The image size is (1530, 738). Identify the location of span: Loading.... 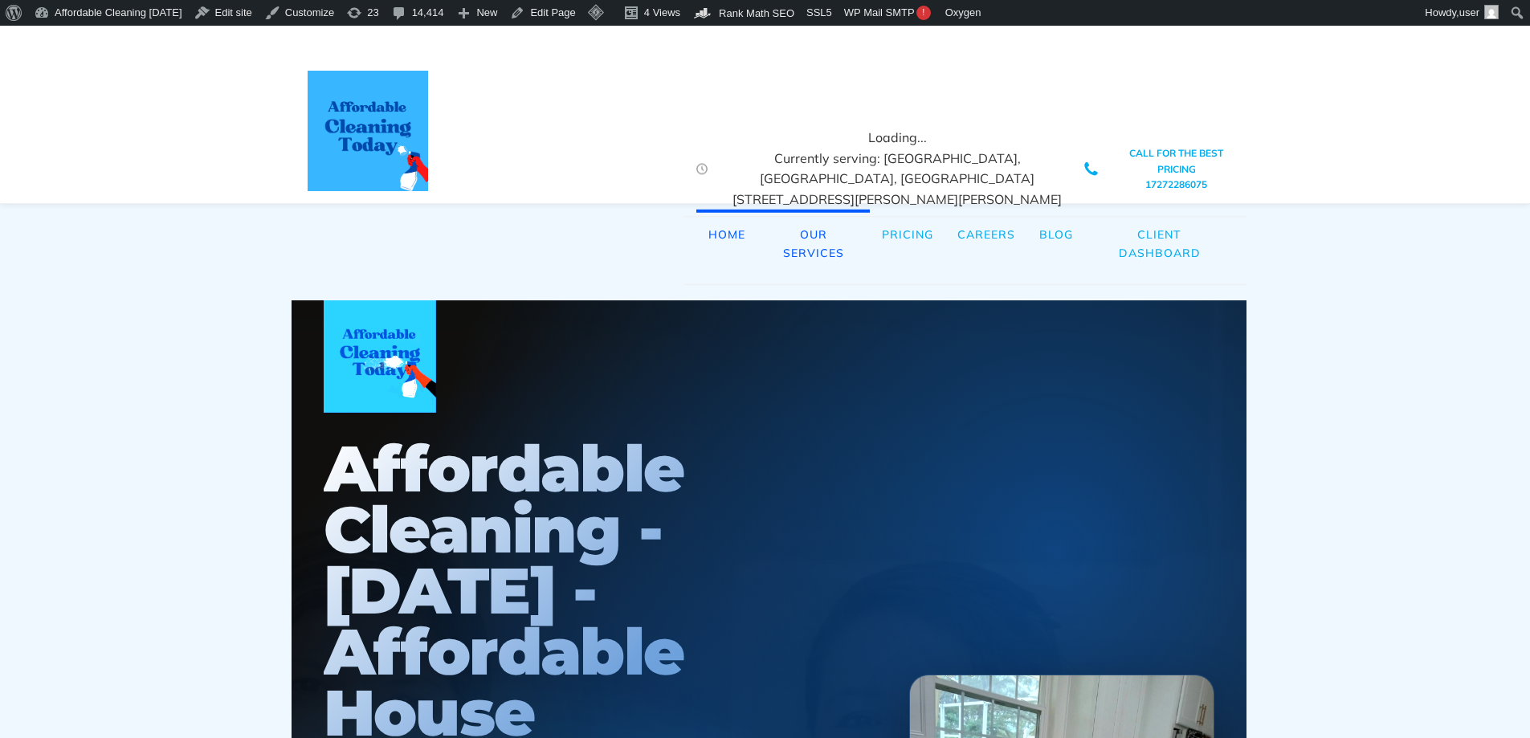
(897, 137).